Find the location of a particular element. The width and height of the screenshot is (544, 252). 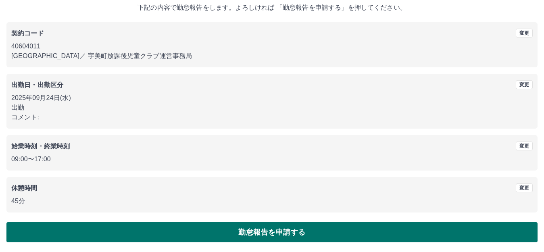

b: 始業時刻・終業時刻 is located at coordinates (40, 146).